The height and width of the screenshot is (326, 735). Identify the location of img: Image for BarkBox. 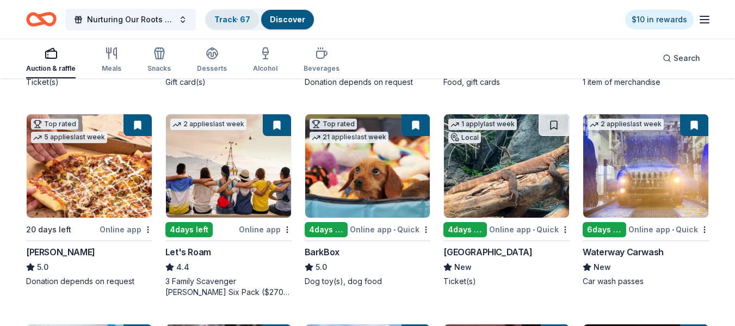
(368, 166).